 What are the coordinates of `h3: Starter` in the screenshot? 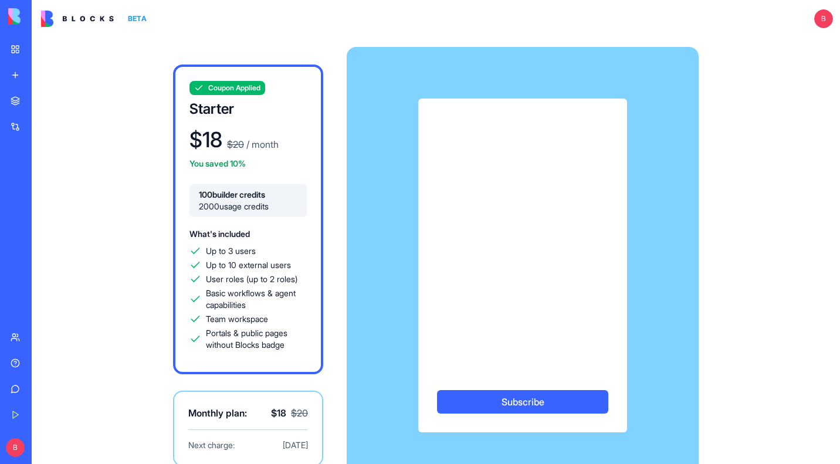 It's located at (248, 109).